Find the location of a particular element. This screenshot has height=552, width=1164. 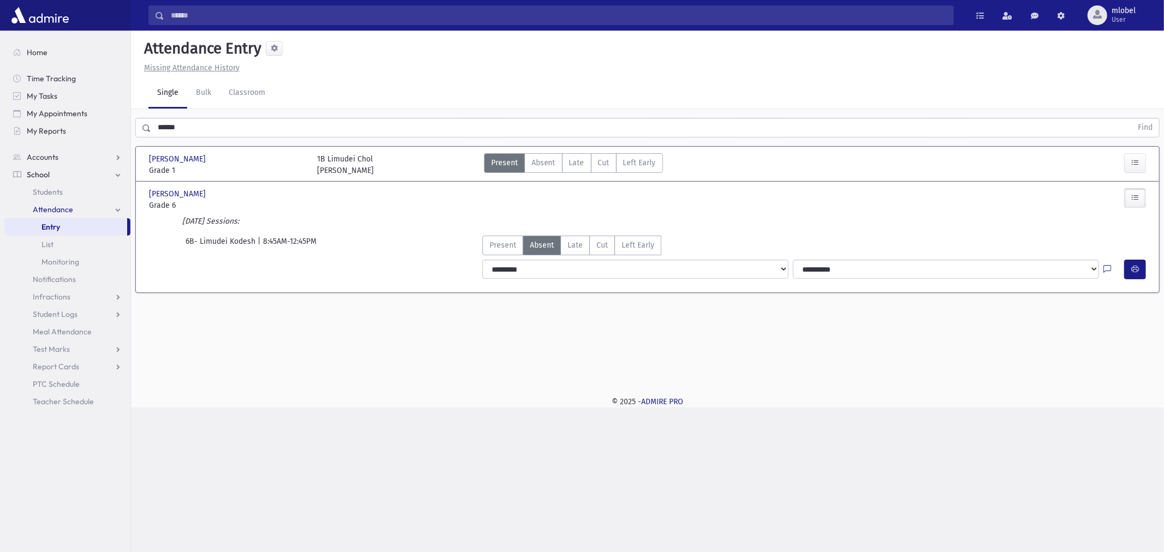

a: Notifications is located at coordinates (67, 279).